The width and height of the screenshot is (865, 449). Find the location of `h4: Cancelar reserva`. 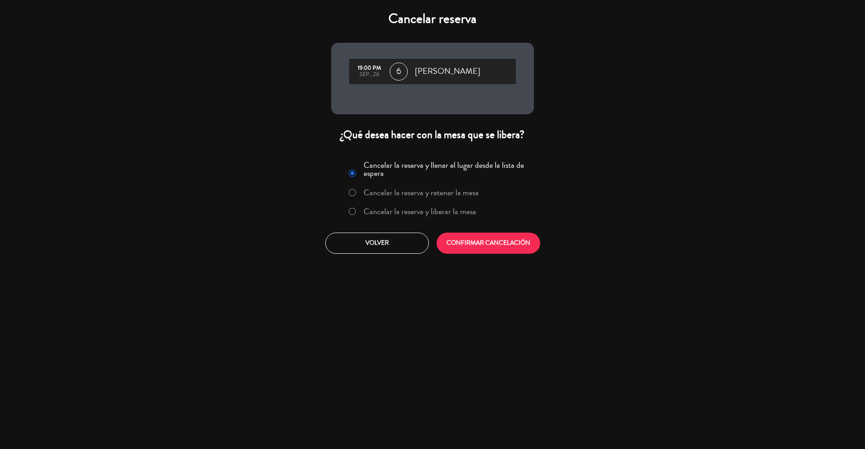

h4: Cancelar reserva is located at coordinates (432, 19).